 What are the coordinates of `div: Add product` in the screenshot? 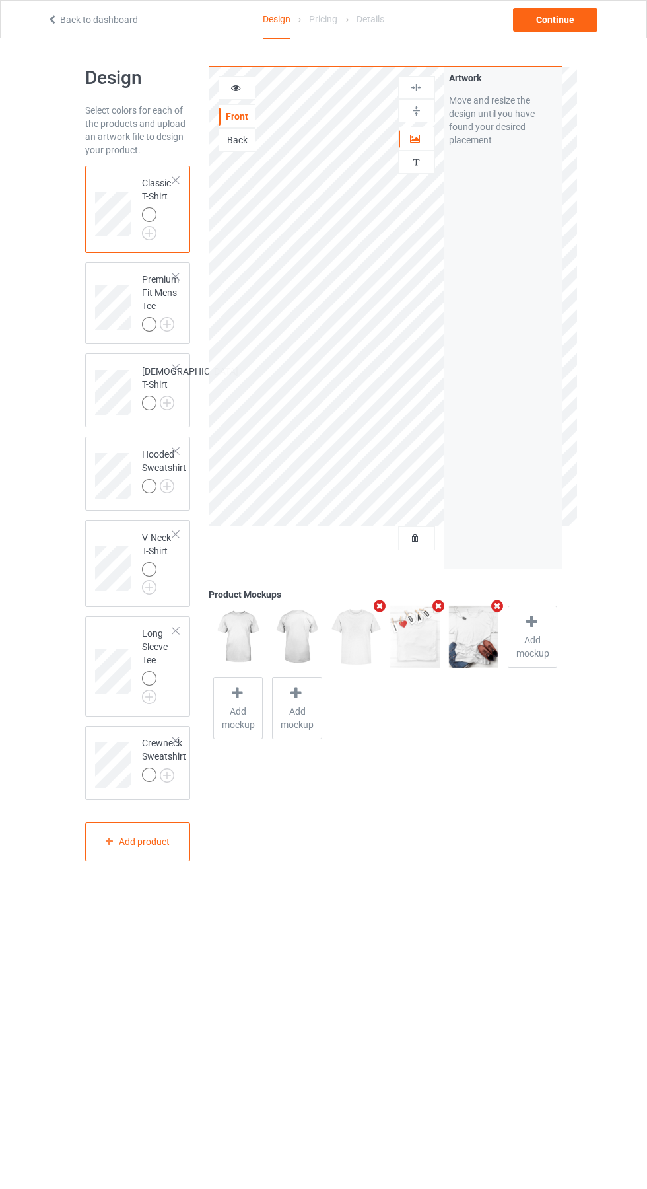 It's located at (138, 841).